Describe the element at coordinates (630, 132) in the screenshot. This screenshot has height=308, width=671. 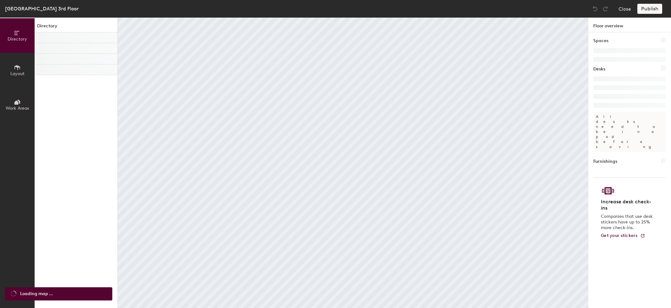
I see `p: All desks need to be in a pod before saving` at that location.